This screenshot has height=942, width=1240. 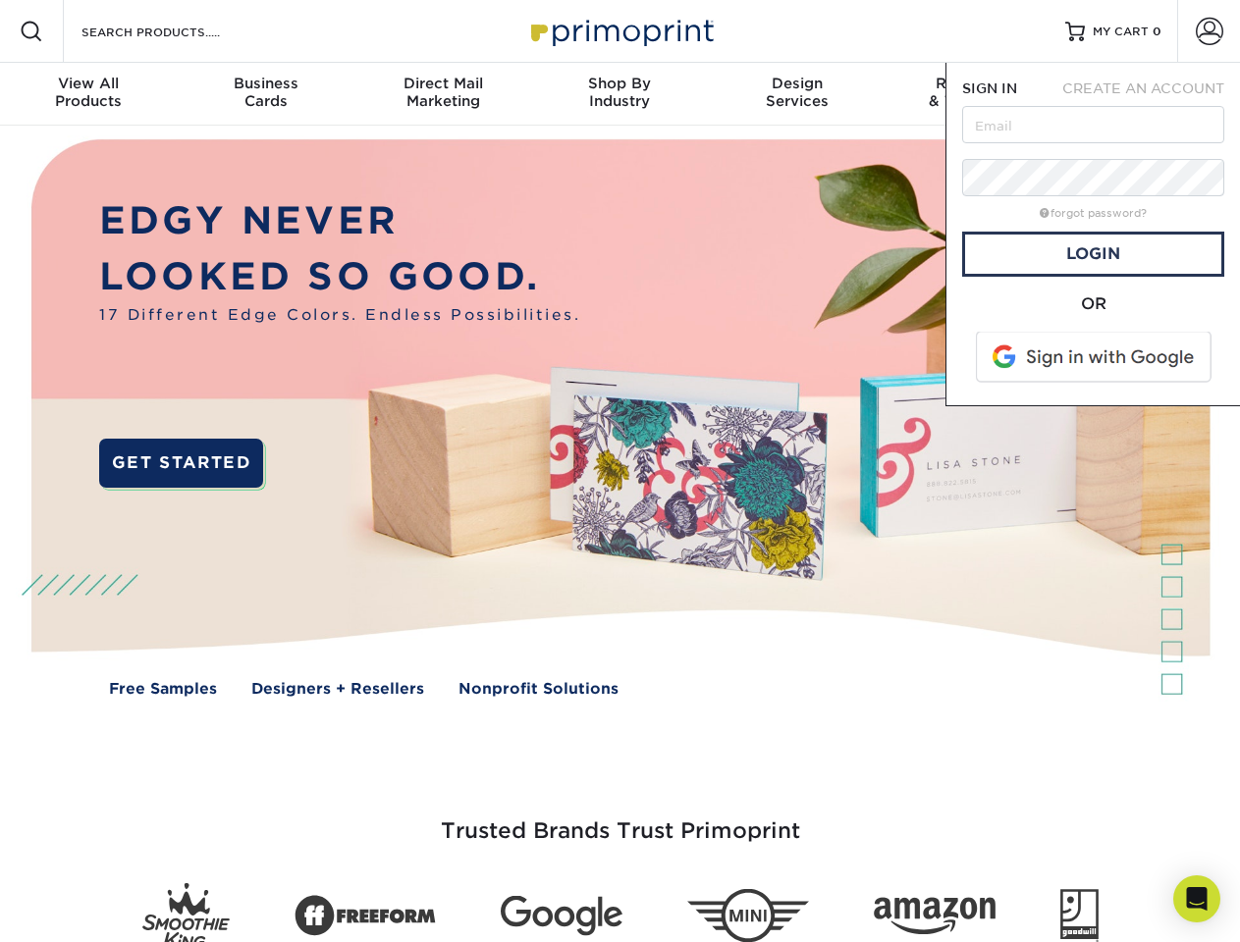 I want to click on img: Google, so click(x=561, y=916).